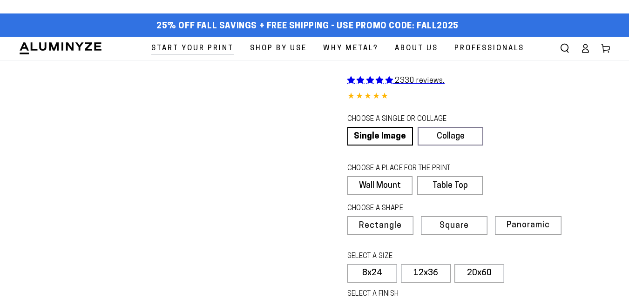  What do you see at coordinates (420, 81) in the screenshot?
I see `span: 2330 reviews.` at bounding box center [420, 81].